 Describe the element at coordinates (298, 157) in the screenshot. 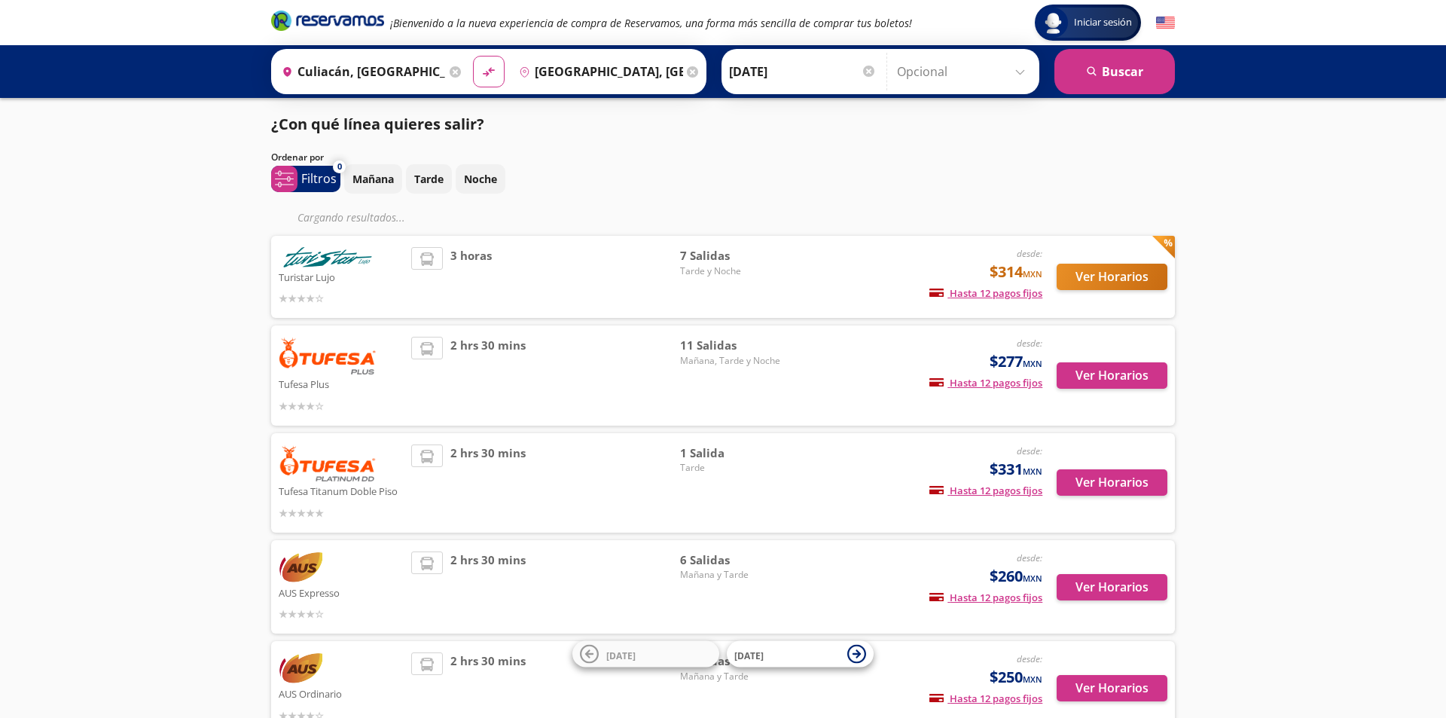

I see `p: Ordenar por` at that location.